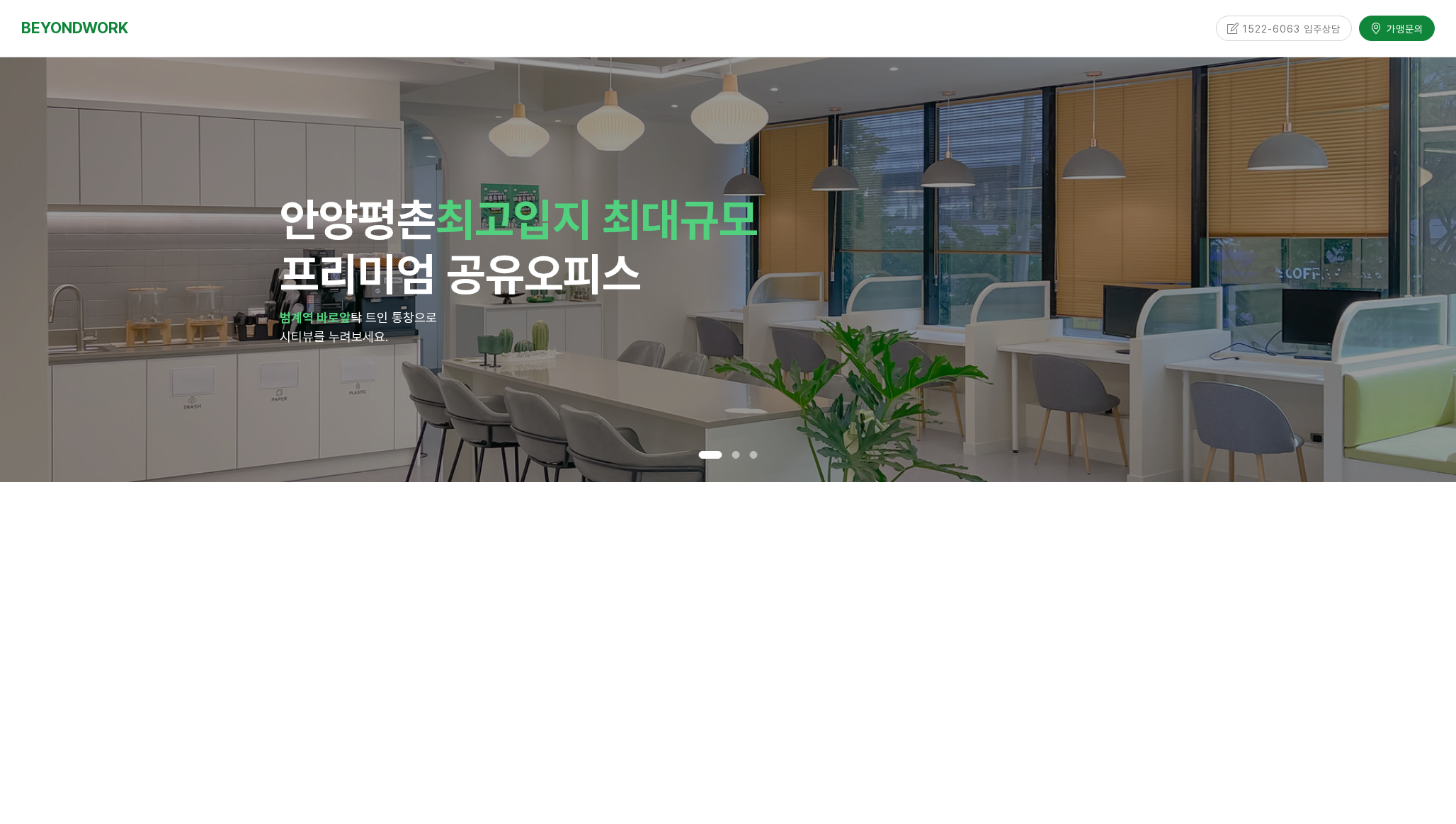 The height and width of the screenshot is (824, 1456). Describe the element at coordinates (74, 28) in the screenshot. I see `a: BEYONDWORK` at that location.